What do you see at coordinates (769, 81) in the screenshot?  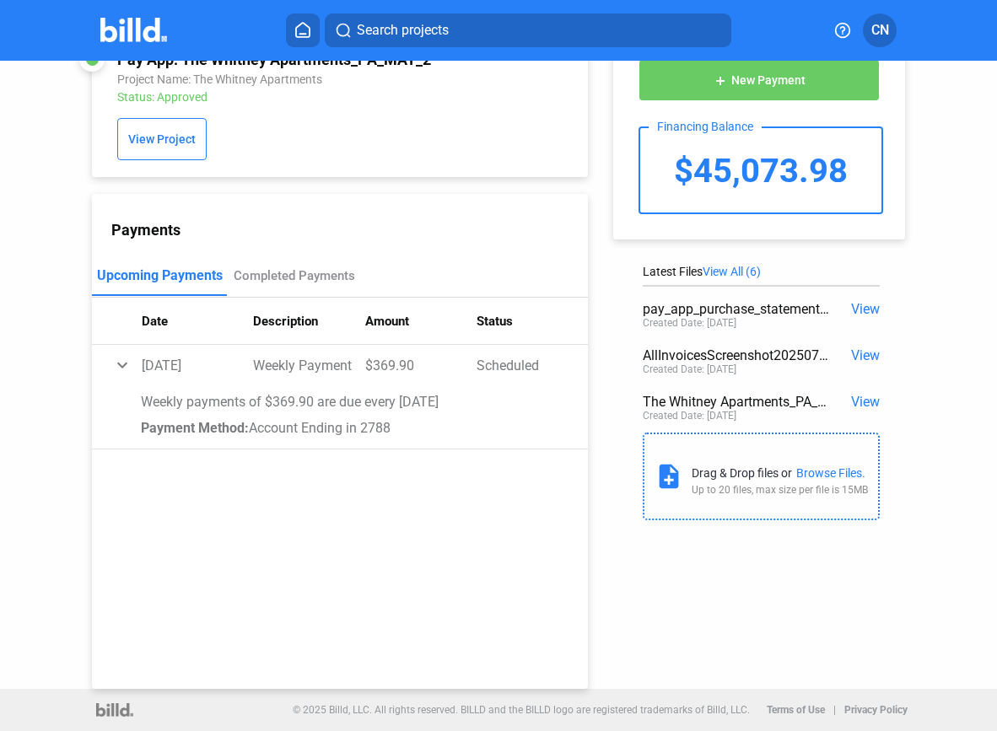 I see `span: New Payment` at bounding box center [769, 81].